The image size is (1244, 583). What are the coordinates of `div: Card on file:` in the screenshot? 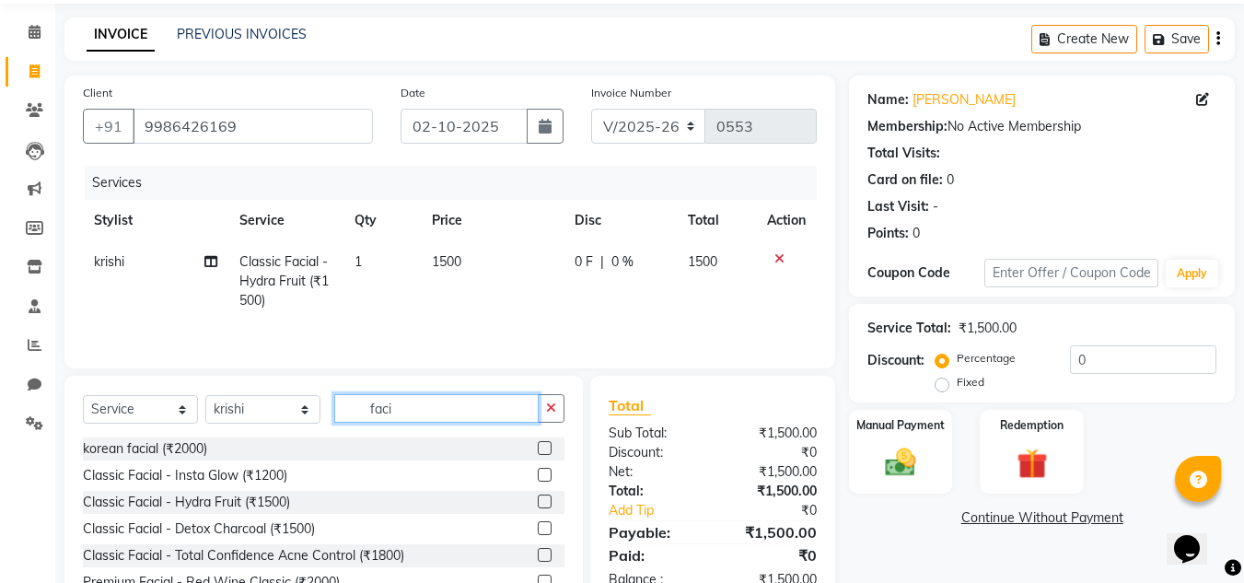 It's located at (905, 180).